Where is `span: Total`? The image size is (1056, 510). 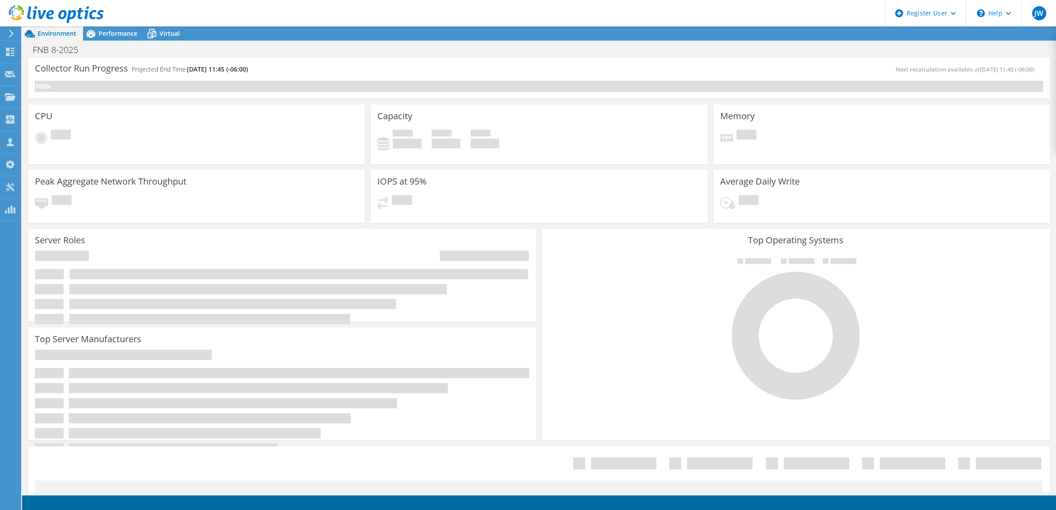 span: Total is located at coordinates (480, 134).